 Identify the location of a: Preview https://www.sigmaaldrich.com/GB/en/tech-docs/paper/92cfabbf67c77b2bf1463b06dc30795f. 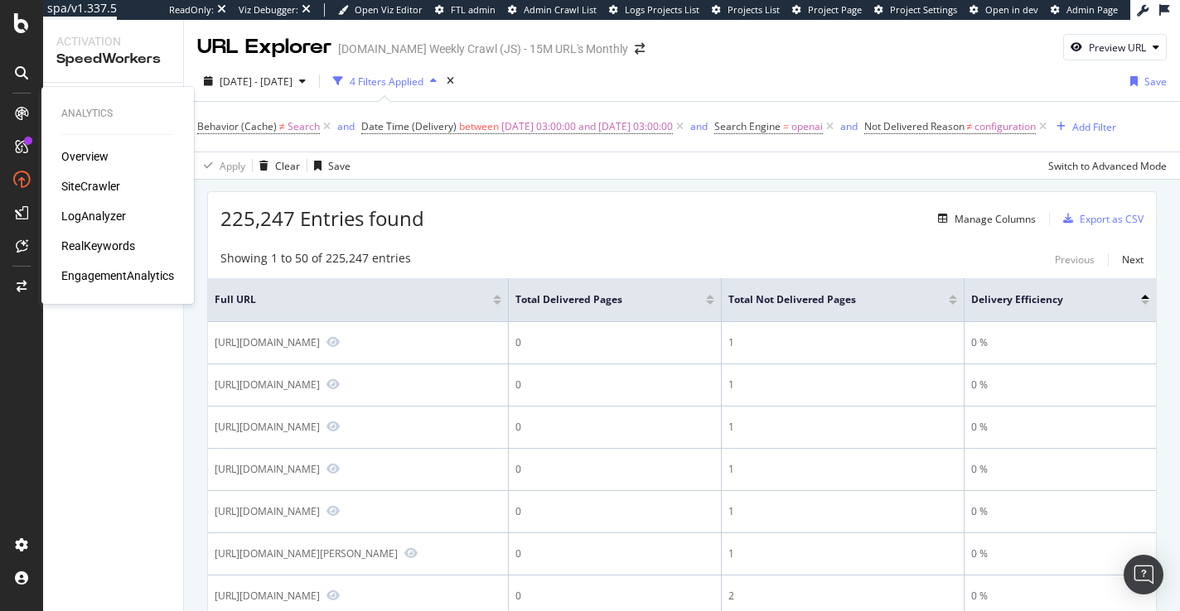
(333, 511).